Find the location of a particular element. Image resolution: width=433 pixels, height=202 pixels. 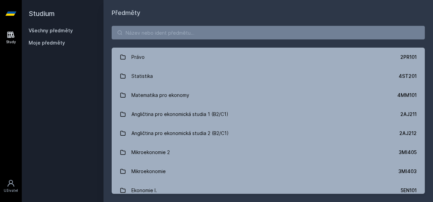

div: Statistika is located at coordinates (142, 76).